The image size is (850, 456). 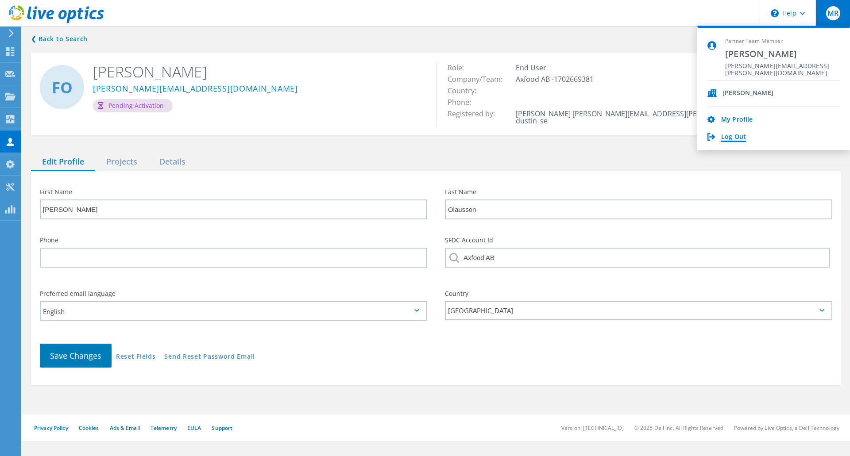 I want to click on div: Pending Activation, so click(x=133, y=106).